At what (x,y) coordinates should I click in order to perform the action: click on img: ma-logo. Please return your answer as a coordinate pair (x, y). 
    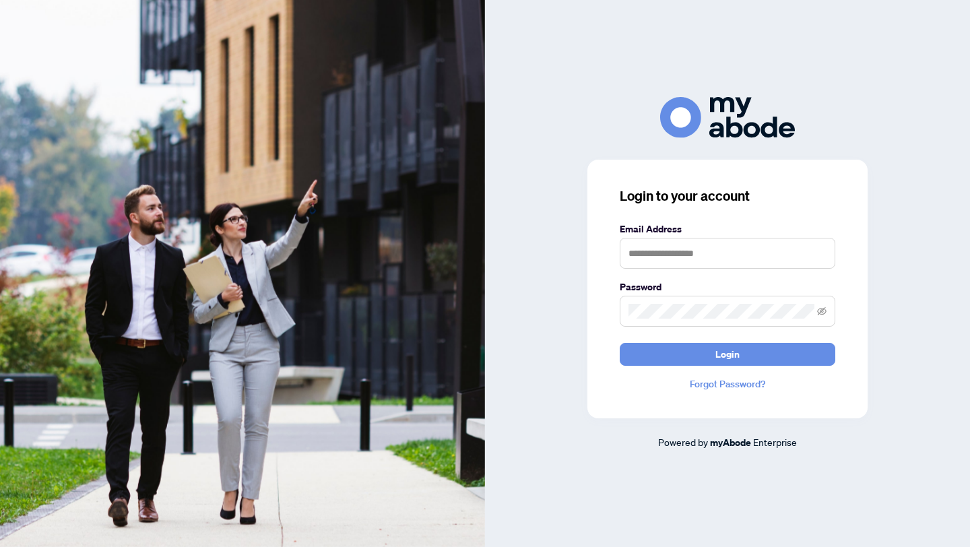
    Looking at the image, I should click on (727, 117).